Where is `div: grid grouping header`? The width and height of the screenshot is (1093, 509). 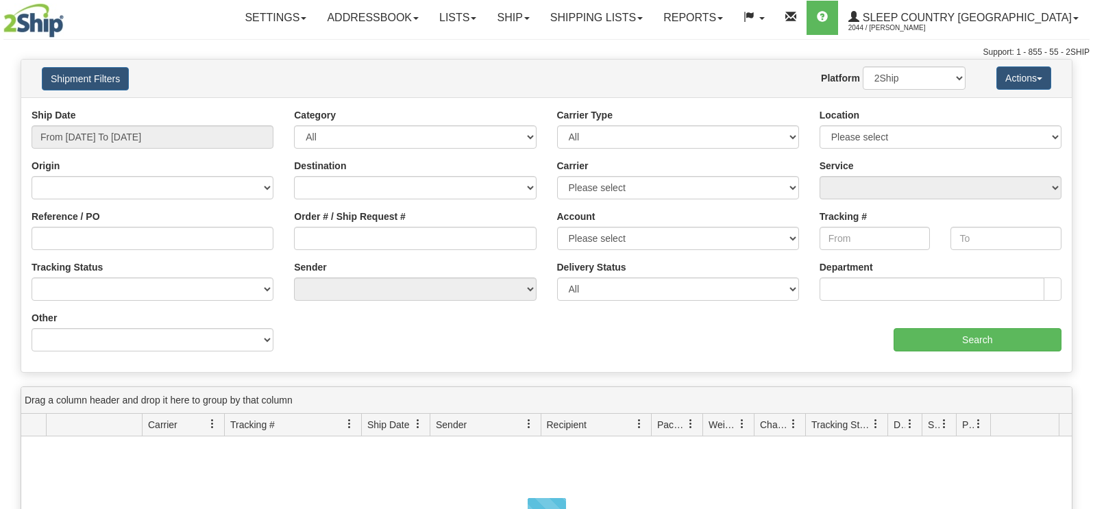
div: grid grouping header is located at coordinates (546, 400).